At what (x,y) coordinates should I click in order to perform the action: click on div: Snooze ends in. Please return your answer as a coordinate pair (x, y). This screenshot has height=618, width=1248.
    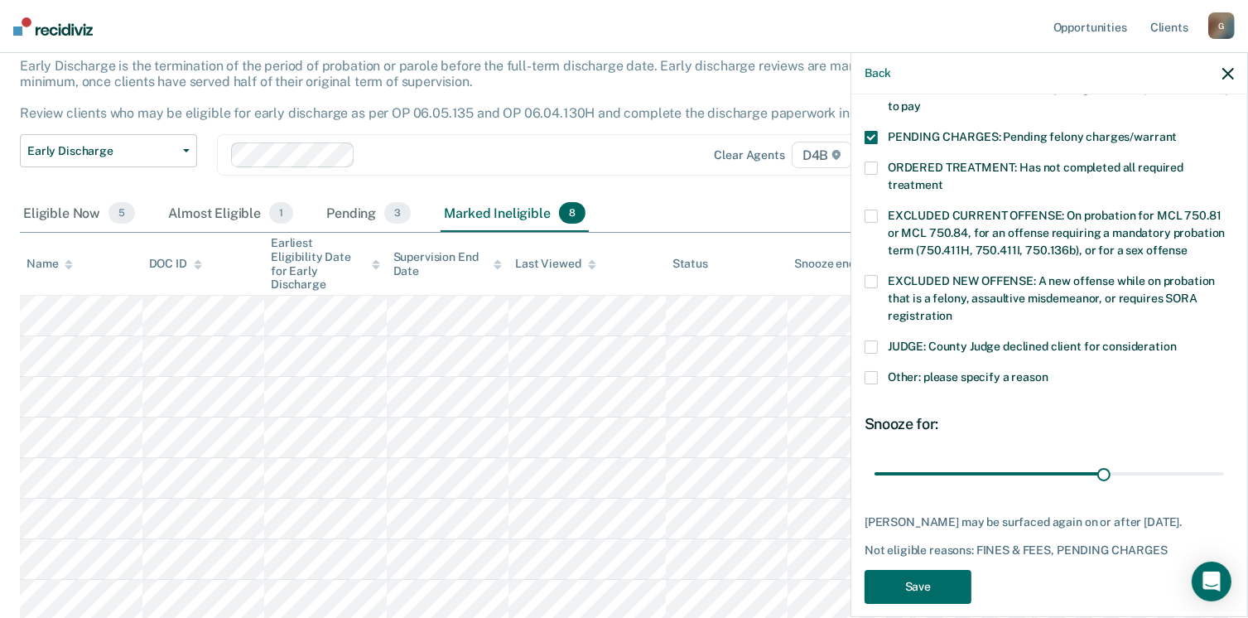
    Looking at the image, I should click on (840, 263).